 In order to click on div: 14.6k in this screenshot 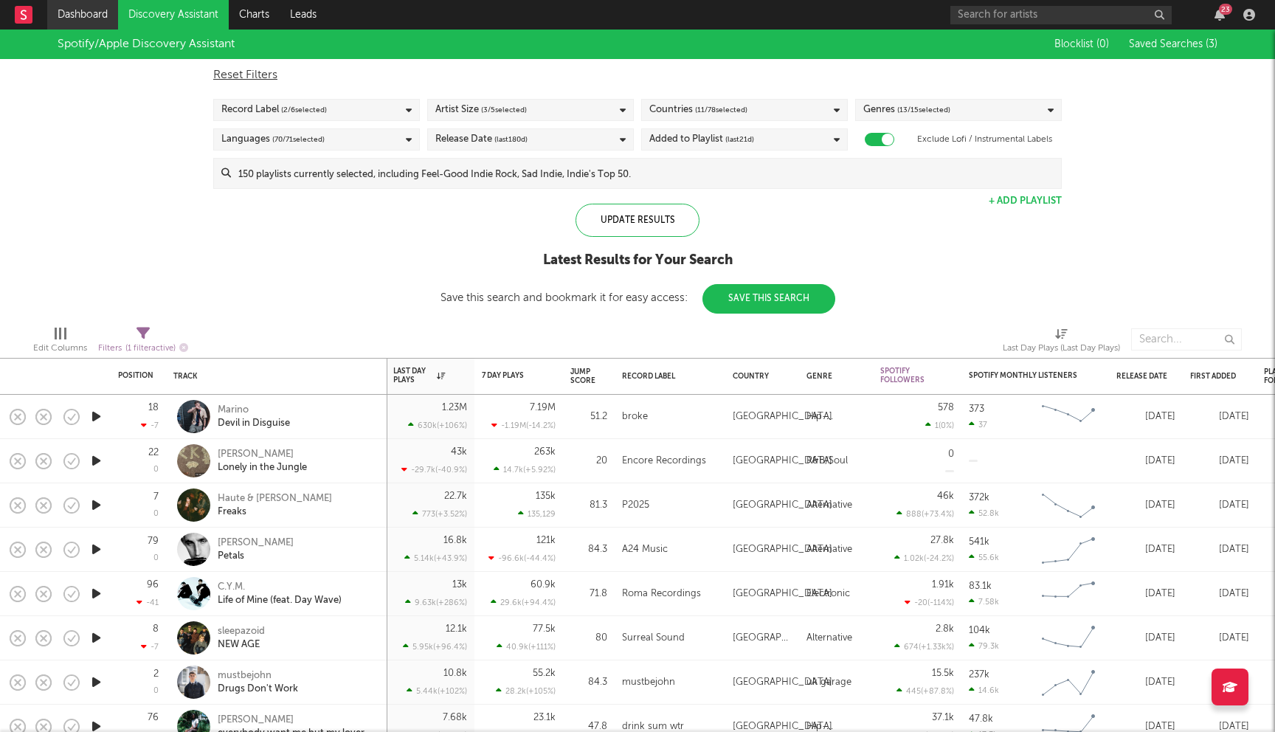, I will do `click(983, 690)`.